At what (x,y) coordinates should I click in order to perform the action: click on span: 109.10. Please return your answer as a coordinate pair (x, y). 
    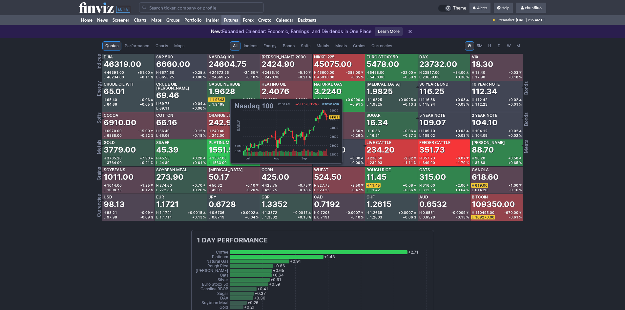
    Looking at the image, I should click on (429, 131).